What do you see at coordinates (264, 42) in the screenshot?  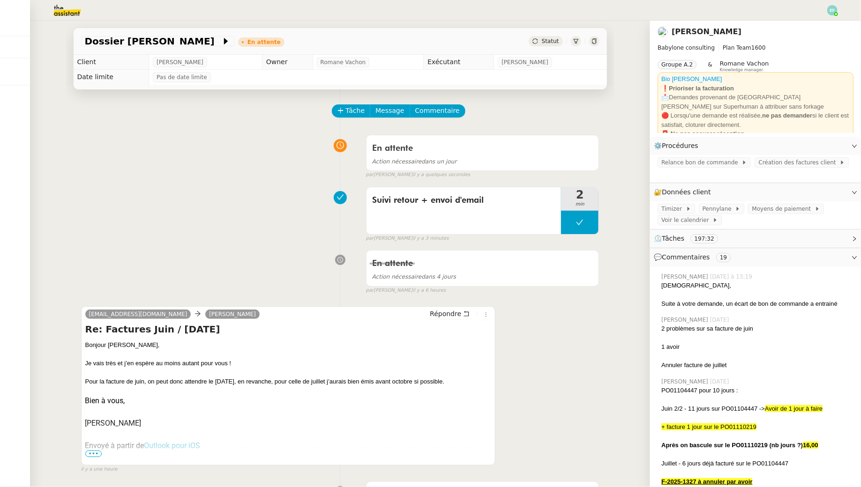 I see `div: En attente` at bounding box center [264, 42].